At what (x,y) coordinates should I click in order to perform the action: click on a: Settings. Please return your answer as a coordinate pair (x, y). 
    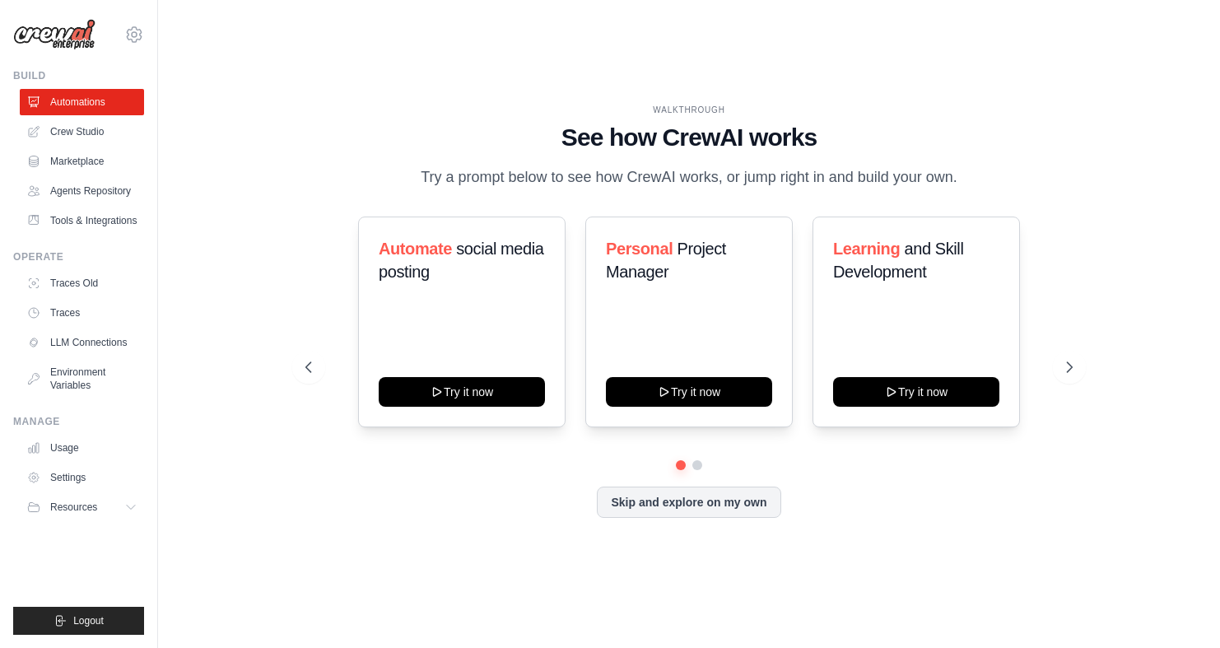
    Looking at the image, I should click on (82, 478).